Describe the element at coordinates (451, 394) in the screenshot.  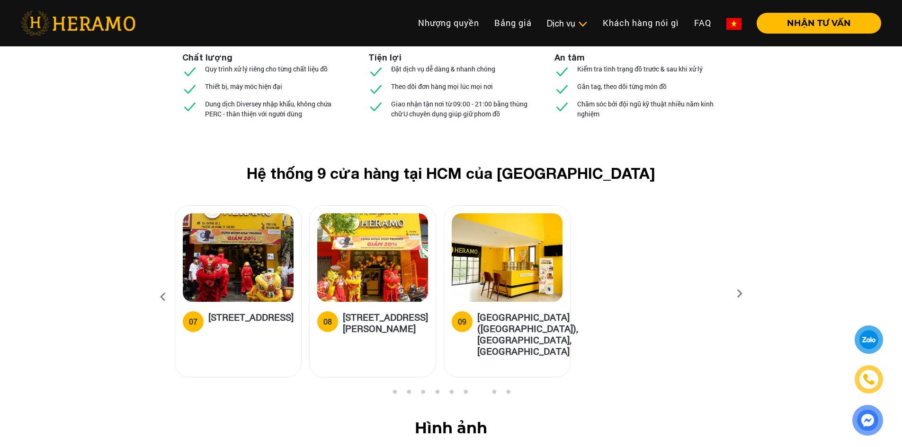
I see `button: 5` at that location.